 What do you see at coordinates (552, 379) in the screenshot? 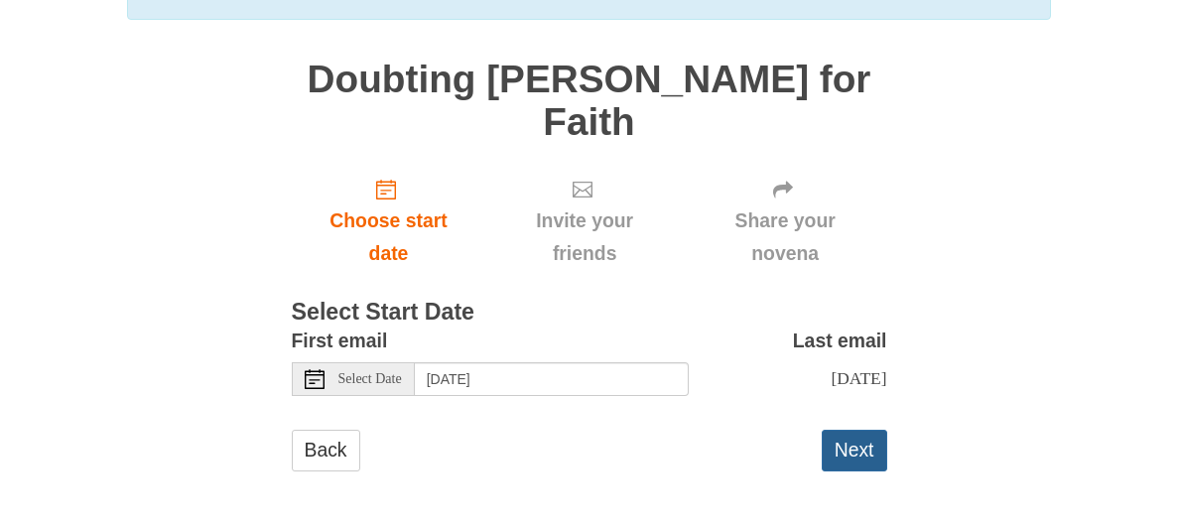
I see `input: Use the arrow keys to pick a date` at bounding box center [552, 379].